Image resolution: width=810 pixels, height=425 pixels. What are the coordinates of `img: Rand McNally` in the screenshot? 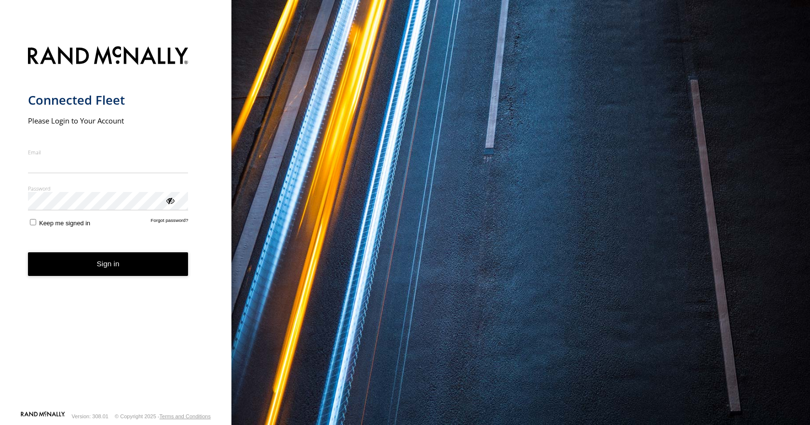 It's located at (108, 56).